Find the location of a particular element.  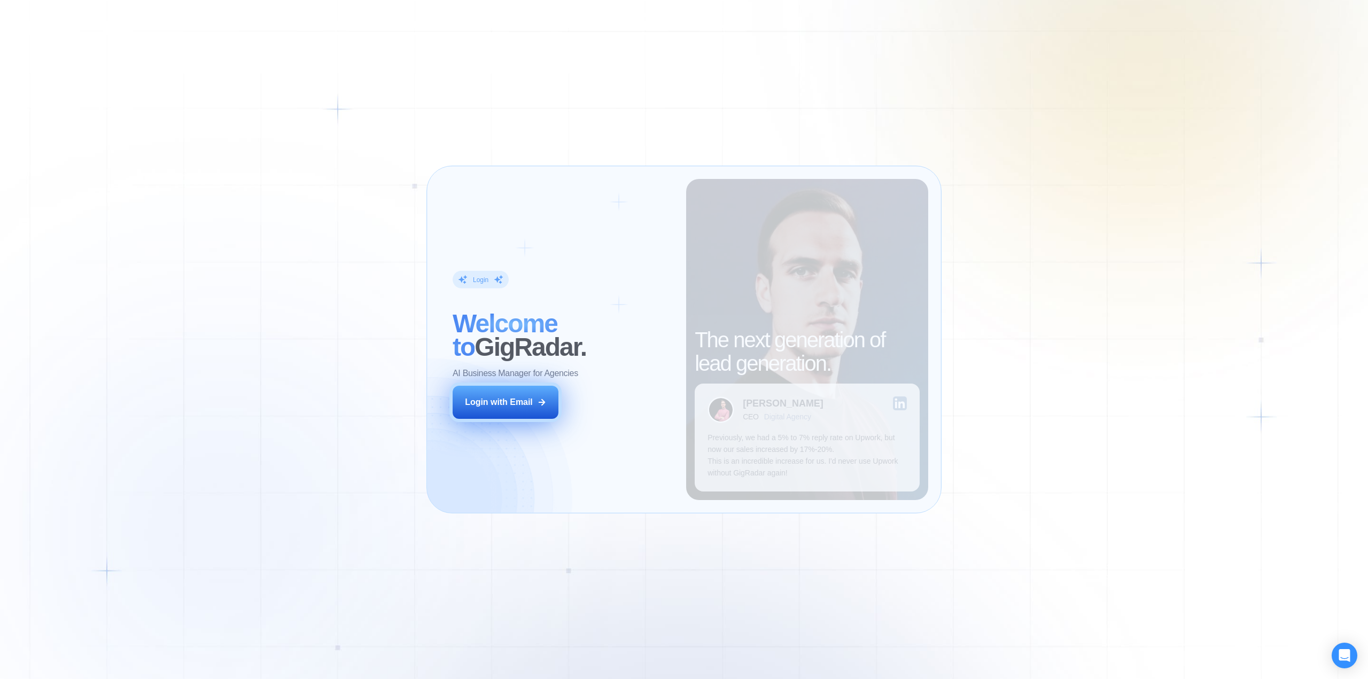

p: AI Business Manager for Agencies is located at coordinates (515, 374).